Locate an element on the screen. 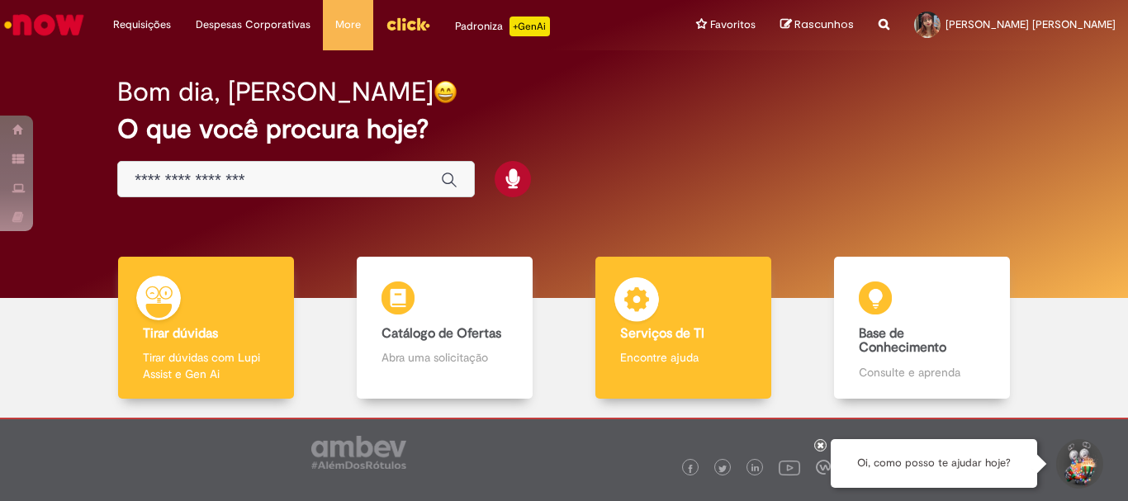 This screenshot has width=1128, height=501. span: Requisições is located at coordinates (142, 25).